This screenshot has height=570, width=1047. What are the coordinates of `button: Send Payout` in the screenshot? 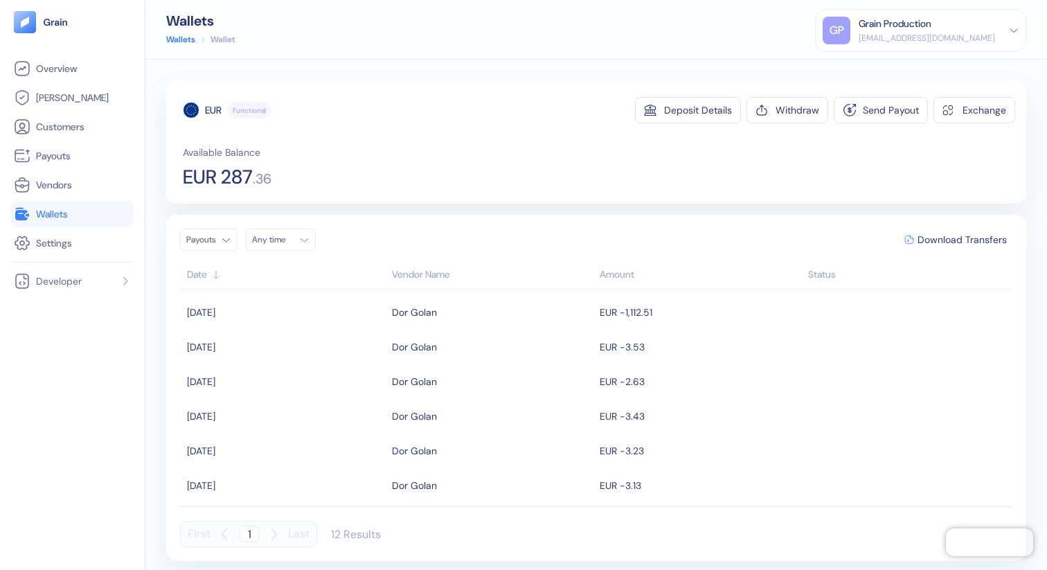 It's located at (881, 110).